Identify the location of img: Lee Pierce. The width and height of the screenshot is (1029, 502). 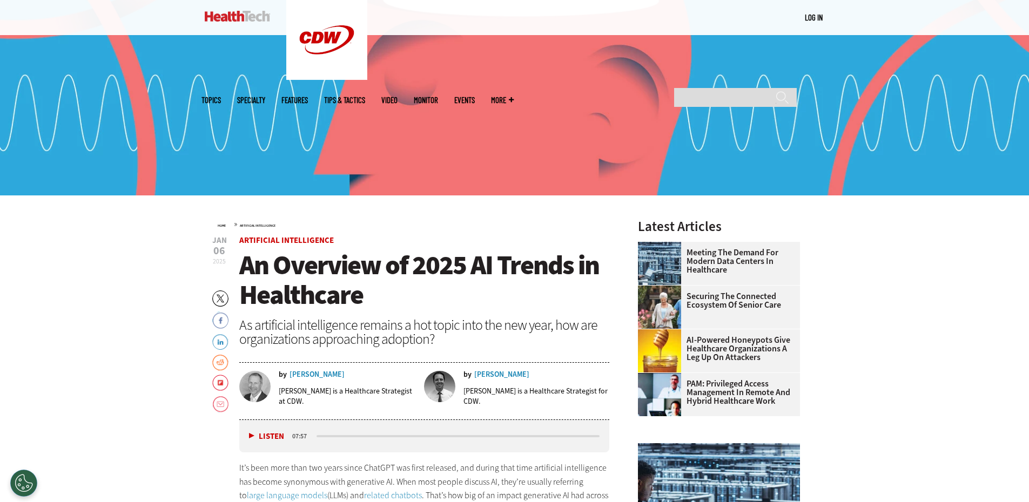
(440, 387).